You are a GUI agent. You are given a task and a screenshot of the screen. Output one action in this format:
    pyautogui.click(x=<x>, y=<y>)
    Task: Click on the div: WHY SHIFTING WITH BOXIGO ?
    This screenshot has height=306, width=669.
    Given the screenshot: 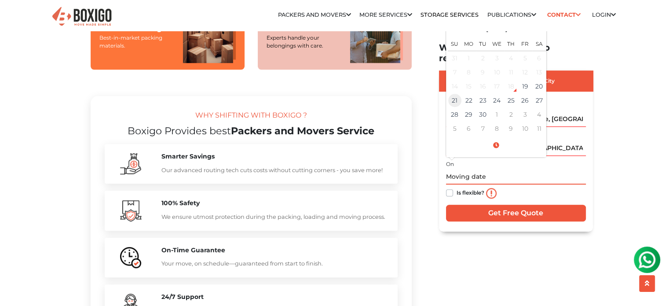 What is the action you would take?
    pyautogui.click(x=251, y=117)
    